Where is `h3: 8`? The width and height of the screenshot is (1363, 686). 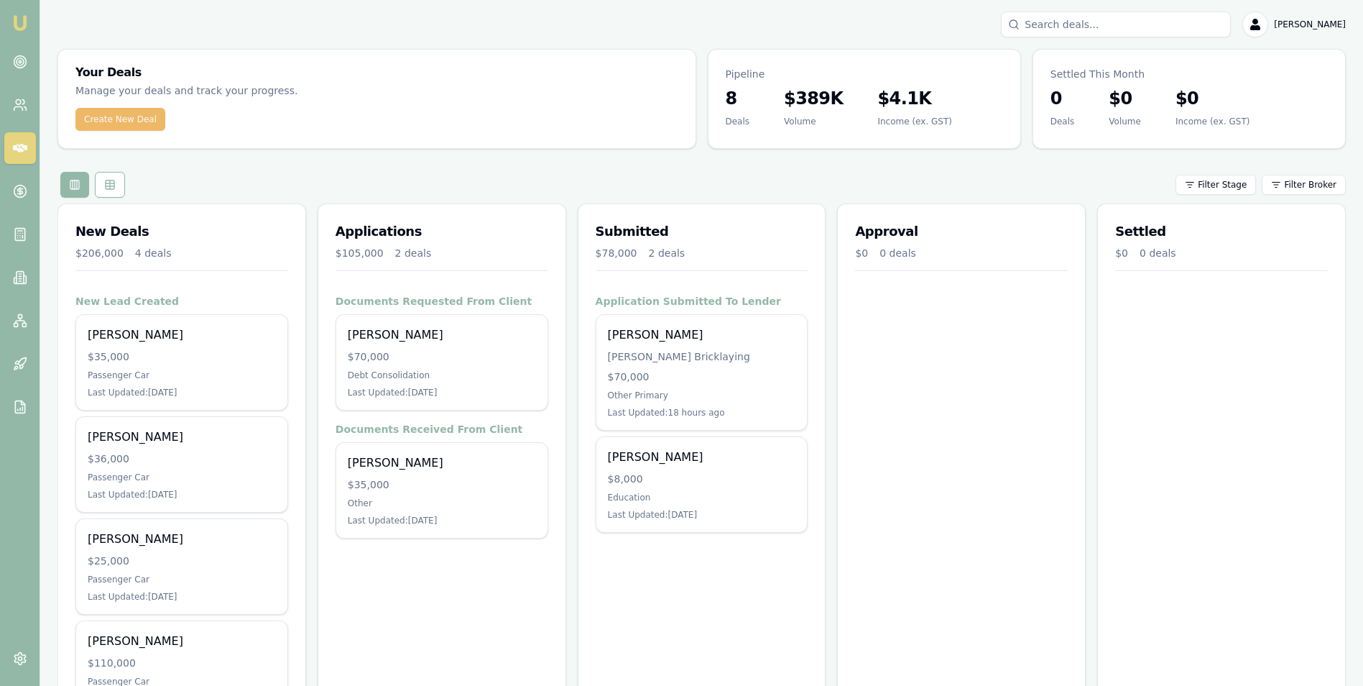 h3: 8 is located at coordinates (738, 98).